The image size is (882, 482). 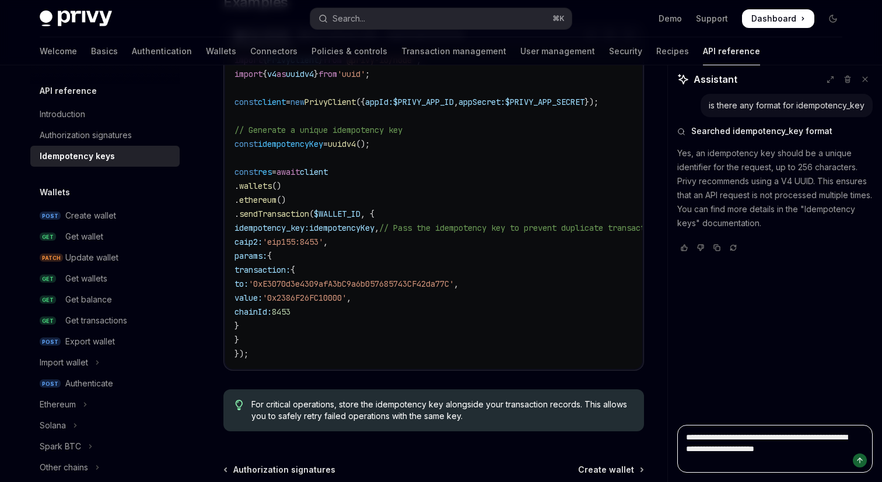 What do you see at coordinates (105, 363) in the screenshot?
I see `button: Toggle Import wallet section` at bounding box center [105, 363].